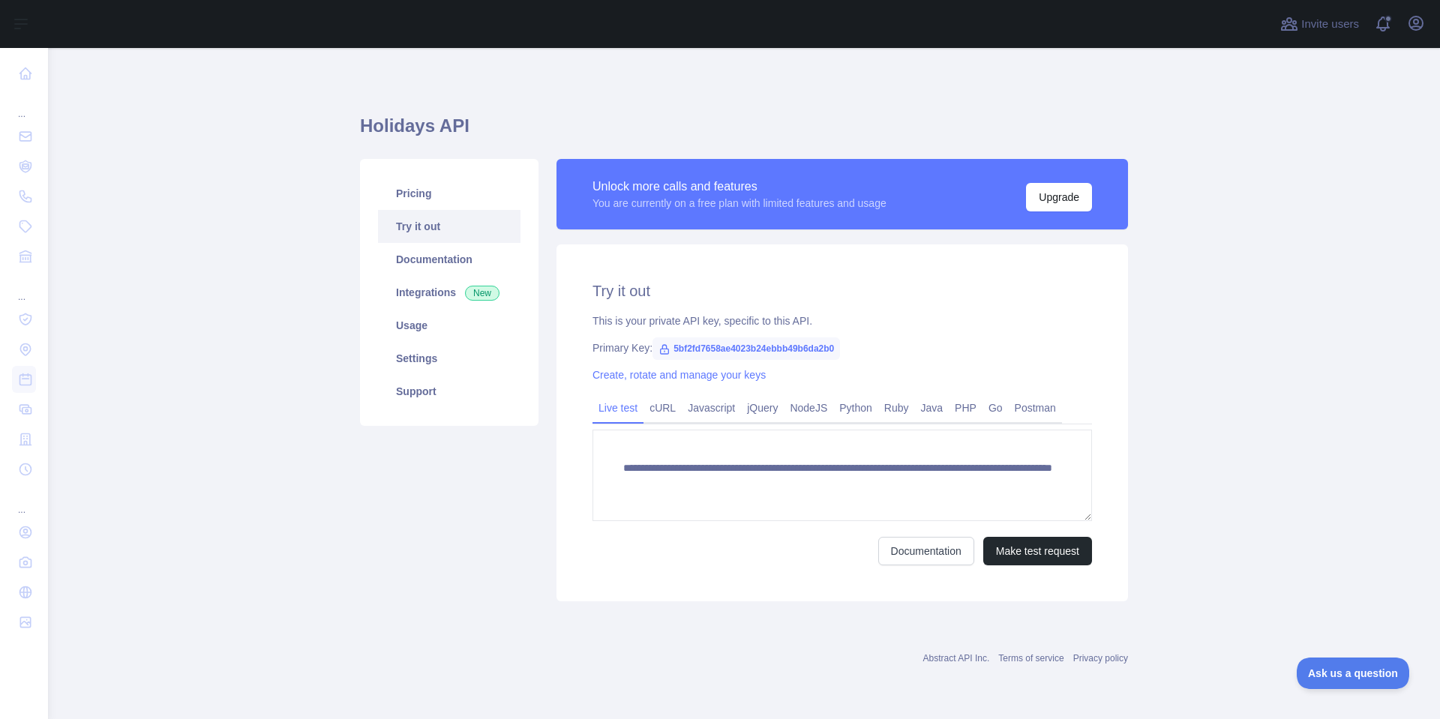  What do you see at coordinates (449, 391) in the screenshot?
I see `a: Support` at bounding box center [449, 391].